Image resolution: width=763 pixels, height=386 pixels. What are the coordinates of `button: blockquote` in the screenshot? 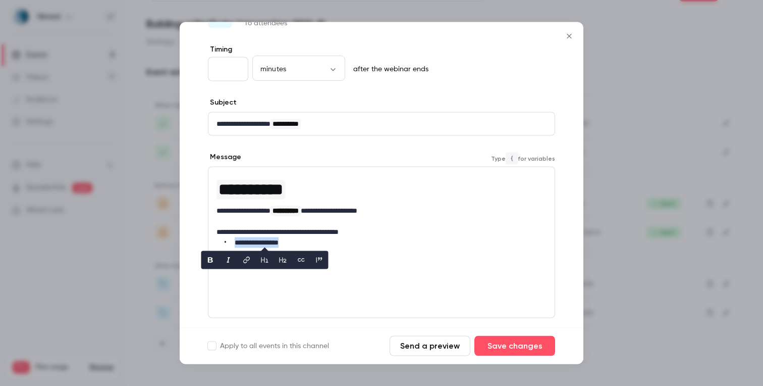 It's located at (319, 260).